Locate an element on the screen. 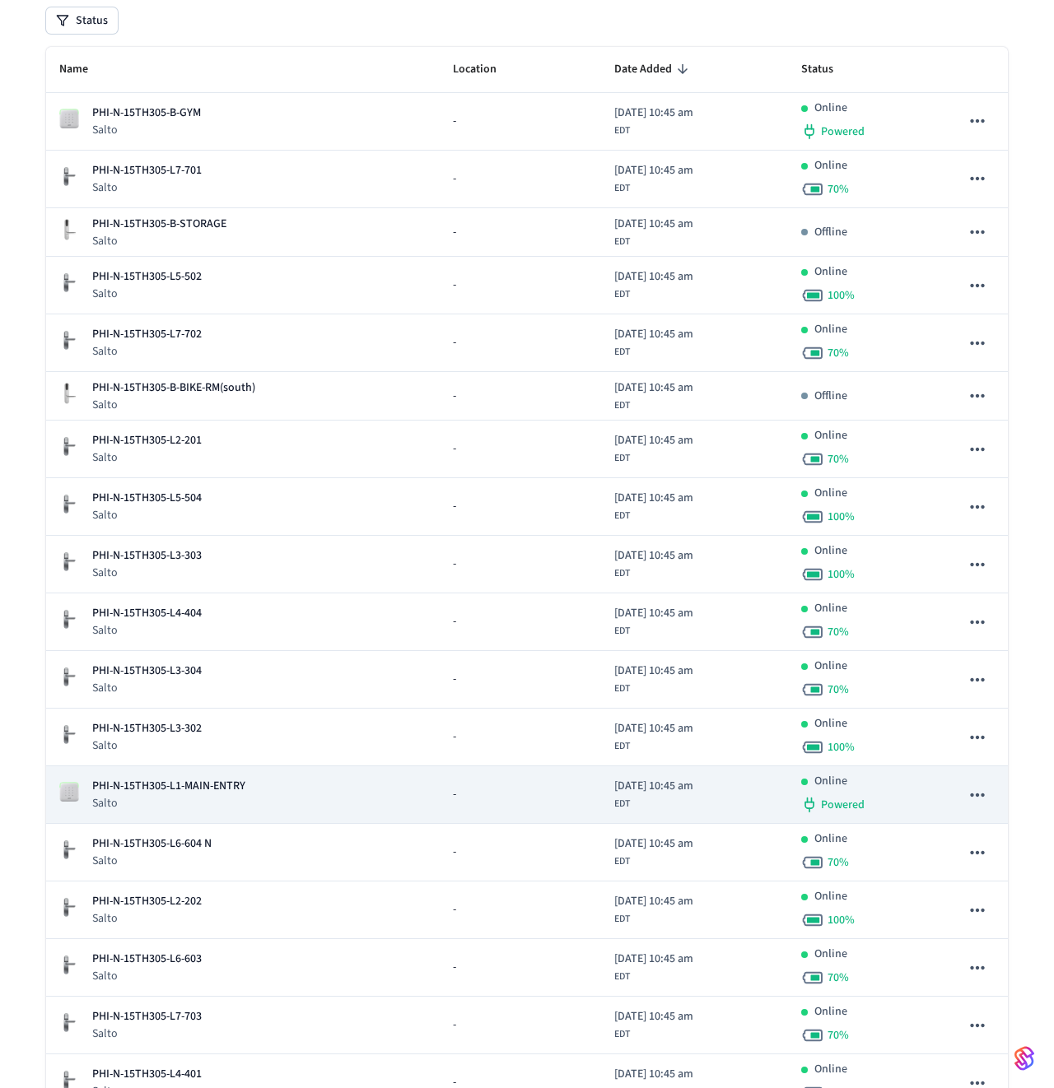  span: Date Added is located at coordinates (654, 69).